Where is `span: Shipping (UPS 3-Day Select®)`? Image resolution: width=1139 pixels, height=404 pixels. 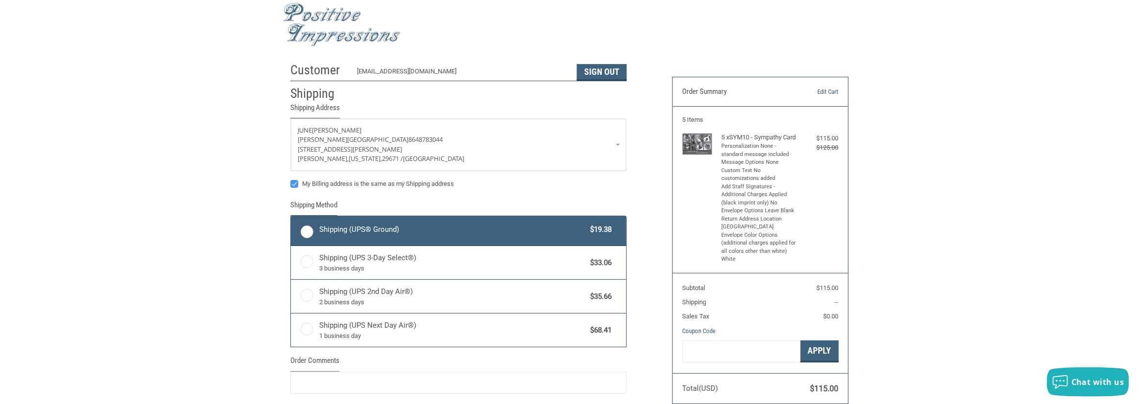 span: Shipping (UPS 3-Day Select®) is located at coordinates (453, 263).